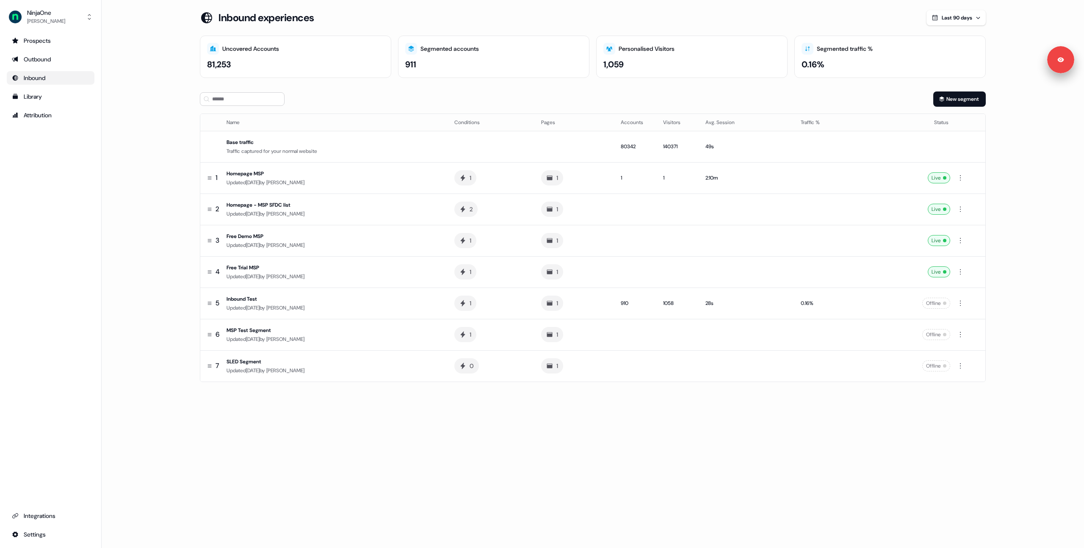 The image size is (1084, 548). Describe the element at coordinates (219, 64) in the screenshot. I see `div: 81,253` at that location.